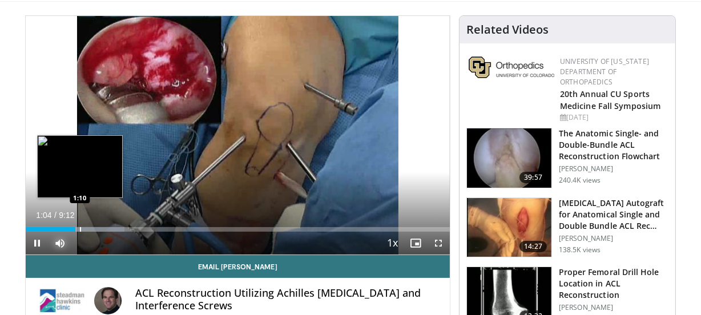 This screenshot has height=315, width=701. Describe the element at coordinates (580, 250) in the screenshot. I see `p: 138.5K views` at that location.